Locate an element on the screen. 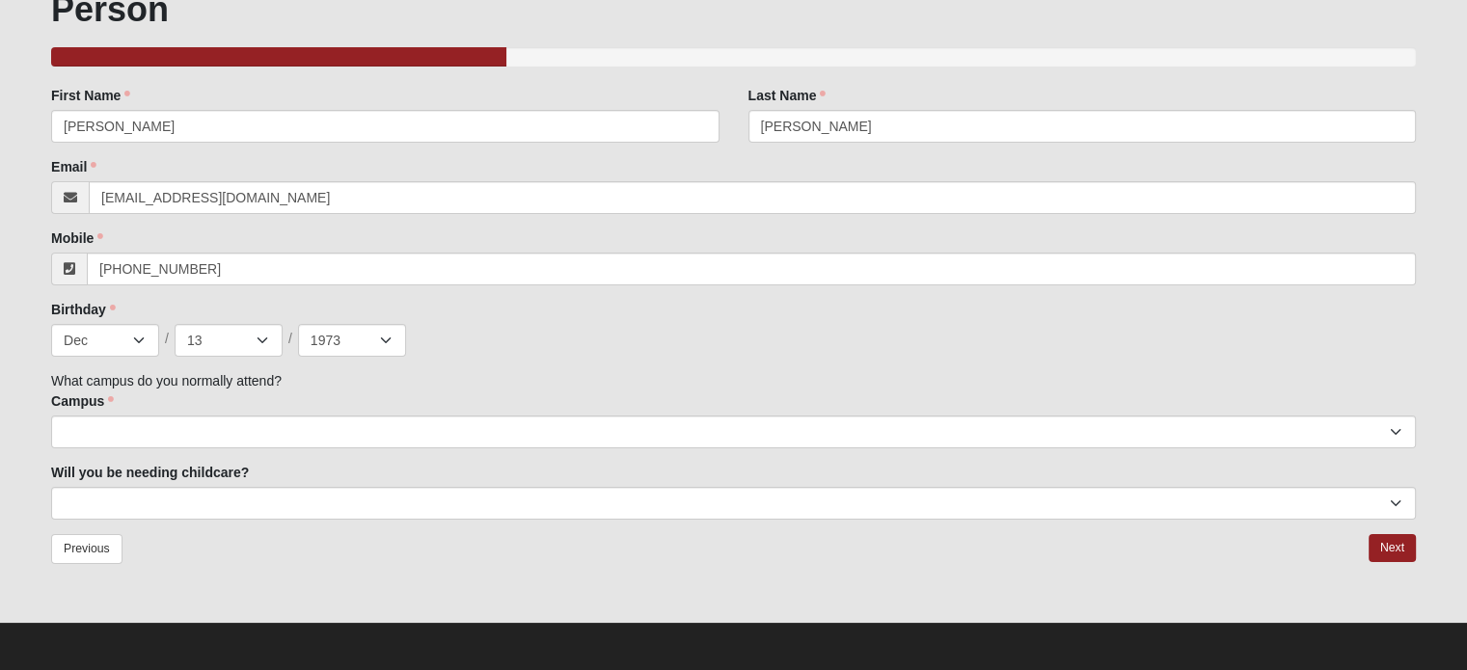 Image resolution: width=1467 pixels, height=670 pixels. a: Previous is located at coordinates (87, 549).